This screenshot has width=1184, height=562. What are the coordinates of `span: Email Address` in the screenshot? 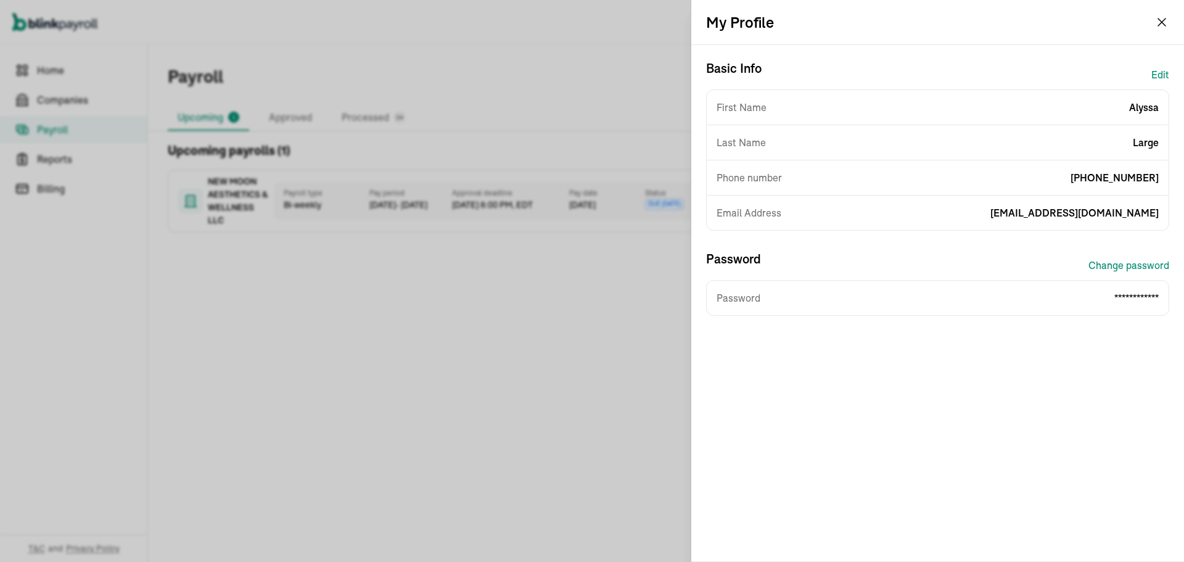 It's located at (748, 213).